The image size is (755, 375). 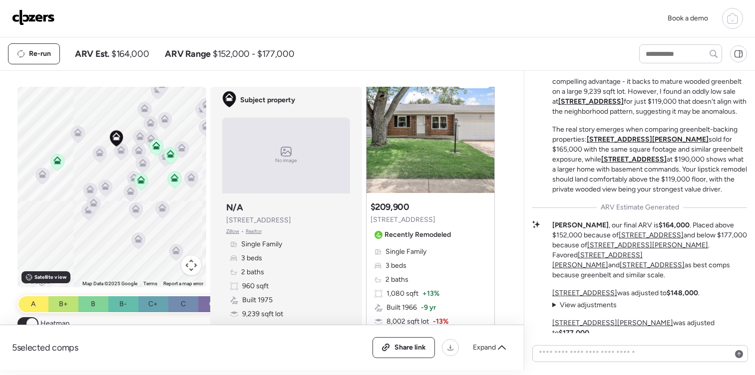 I want to click on span: B-, so click(x=123, y=305).